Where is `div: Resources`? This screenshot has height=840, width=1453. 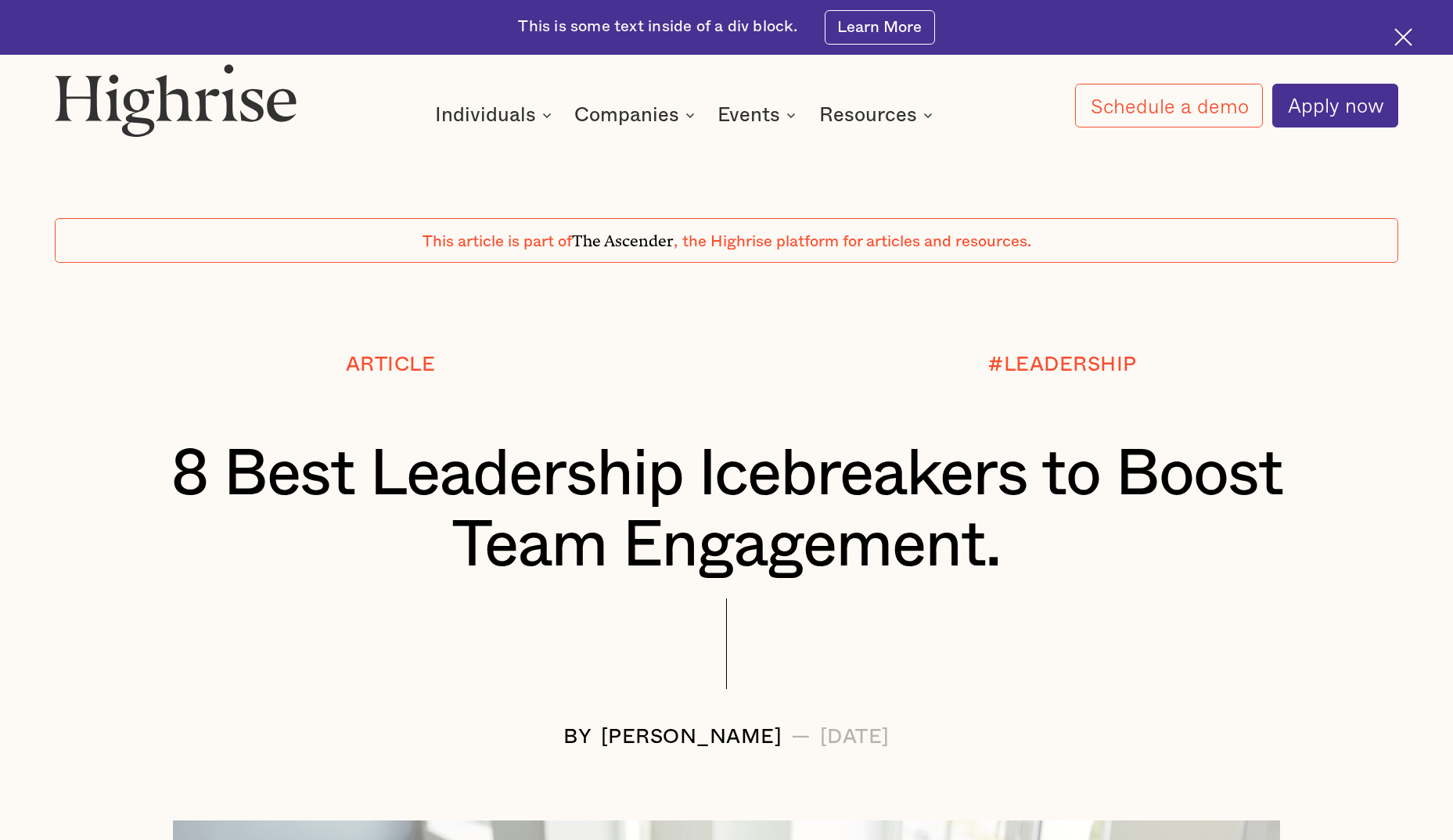
div: Resources is located at coordinates (868, 115).